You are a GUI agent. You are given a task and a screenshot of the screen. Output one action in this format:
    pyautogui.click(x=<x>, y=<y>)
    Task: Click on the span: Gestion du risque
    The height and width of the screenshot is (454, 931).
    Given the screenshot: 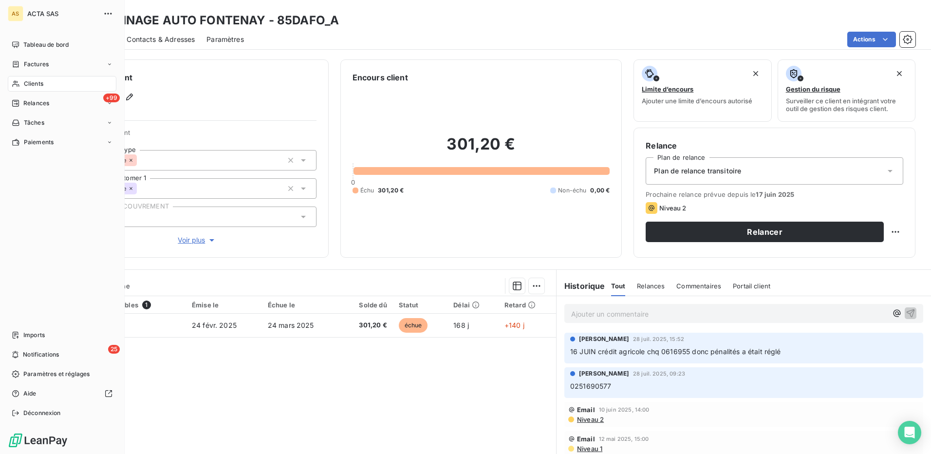 What is the action you would take?
    pyautogui.click(x=813, y=89)
    